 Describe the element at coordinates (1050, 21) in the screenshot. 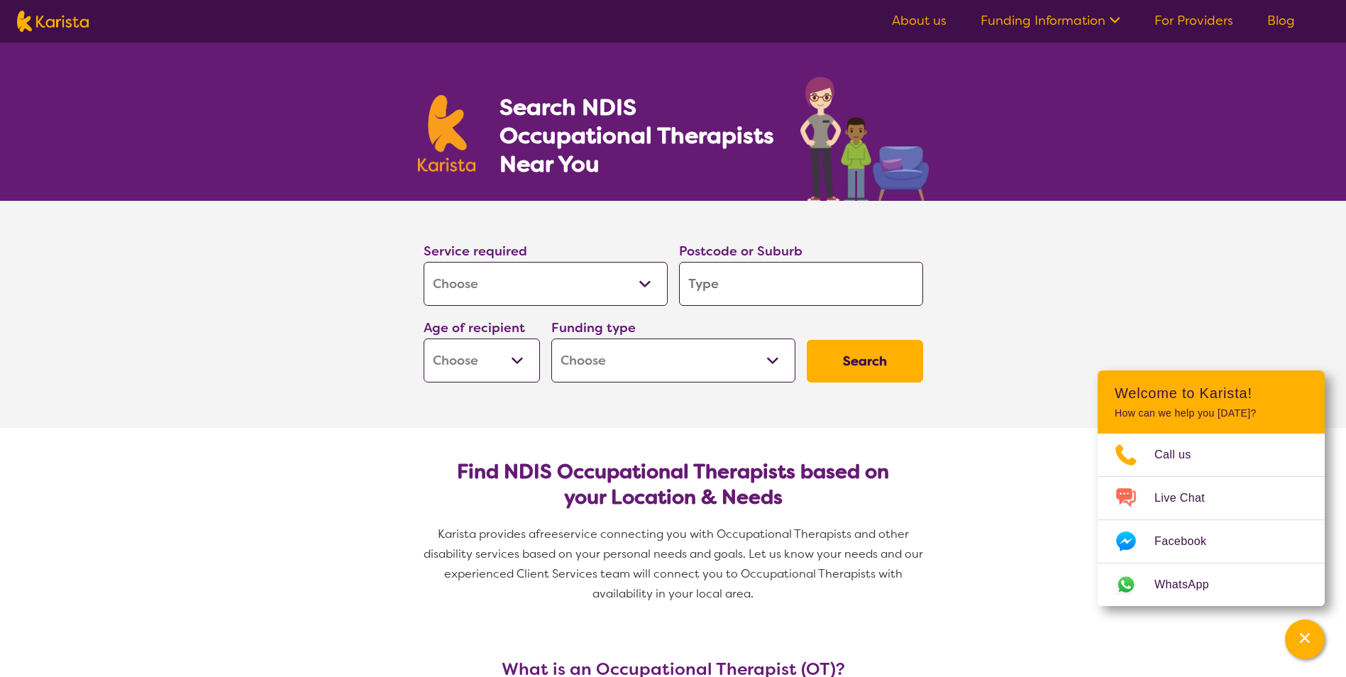

I see `a: Funding Information` at that location.